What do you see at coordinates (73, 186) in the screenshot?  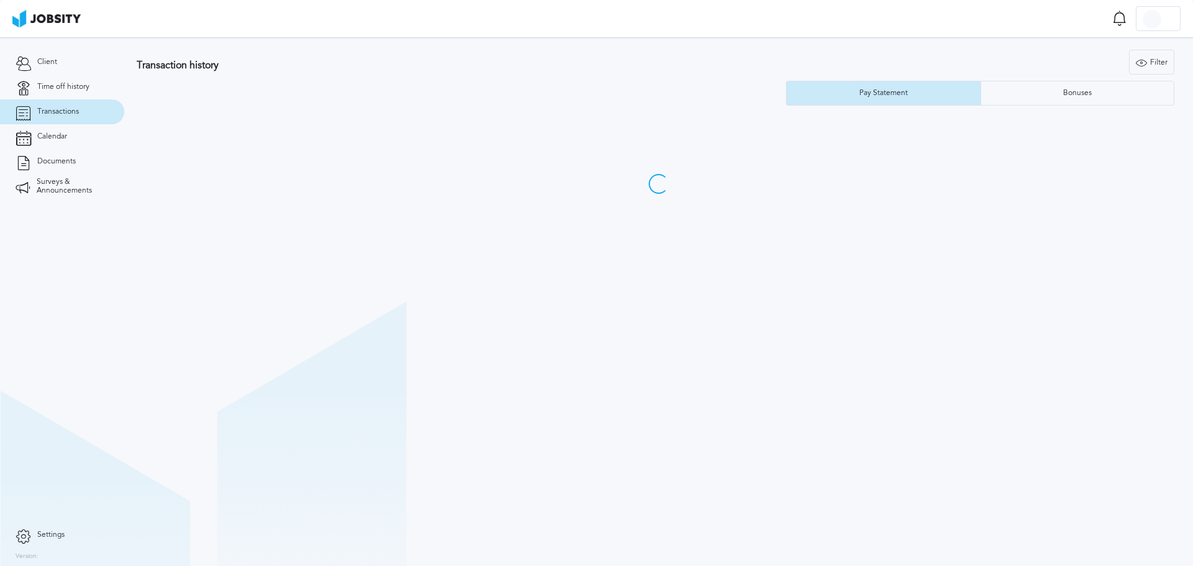 I see `span: Surveys & Announcements` at bounding box center [73, 186].